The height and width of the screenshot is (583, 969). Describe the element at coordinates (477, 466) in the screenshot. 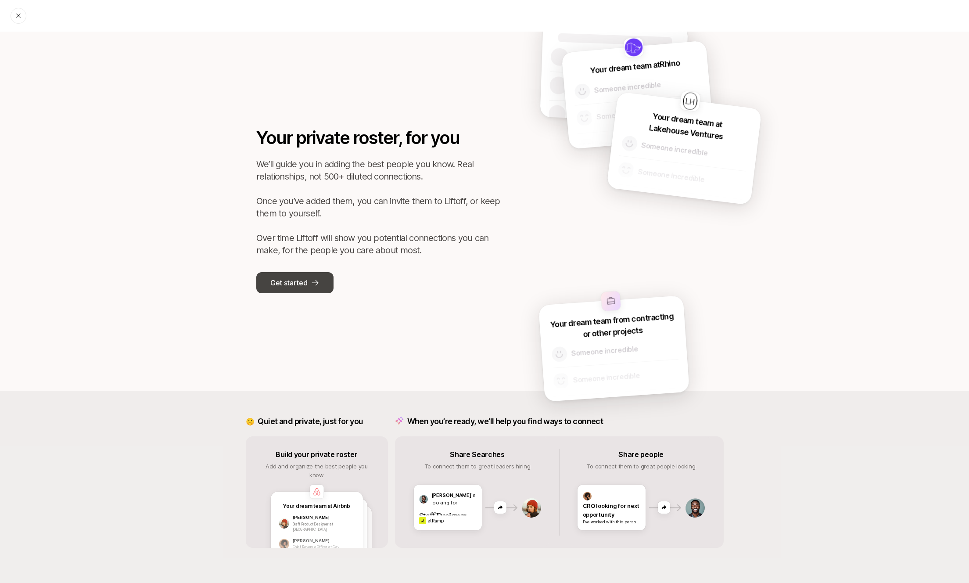

I see `span: To connect them to great leaders hiring` at that location.